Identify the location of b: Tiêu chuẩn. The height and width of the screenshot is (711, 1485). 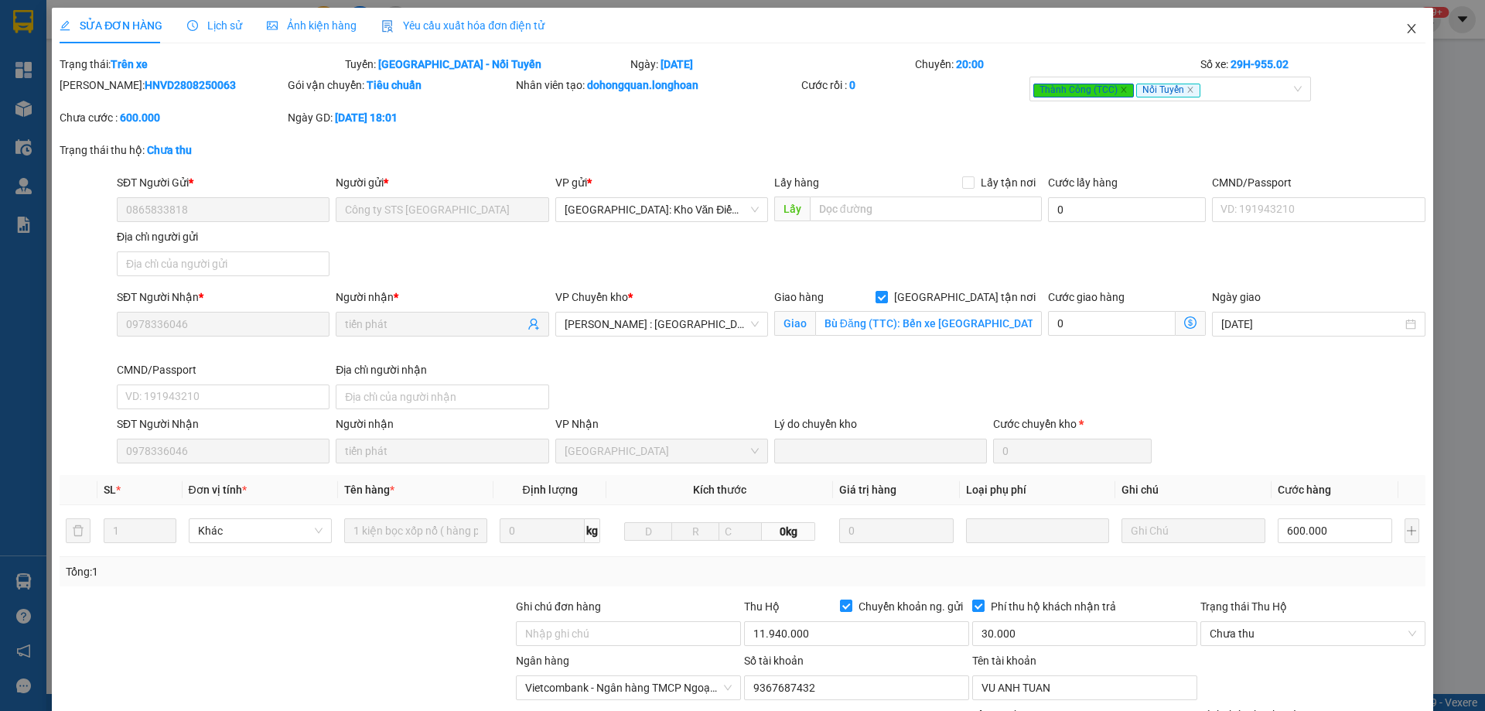
(394, 85).